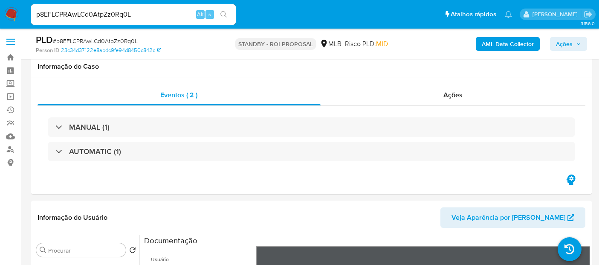  Describe the element at coordinates (507, 44) in the screenshot. I see `b: AML Data Collector` at that location.